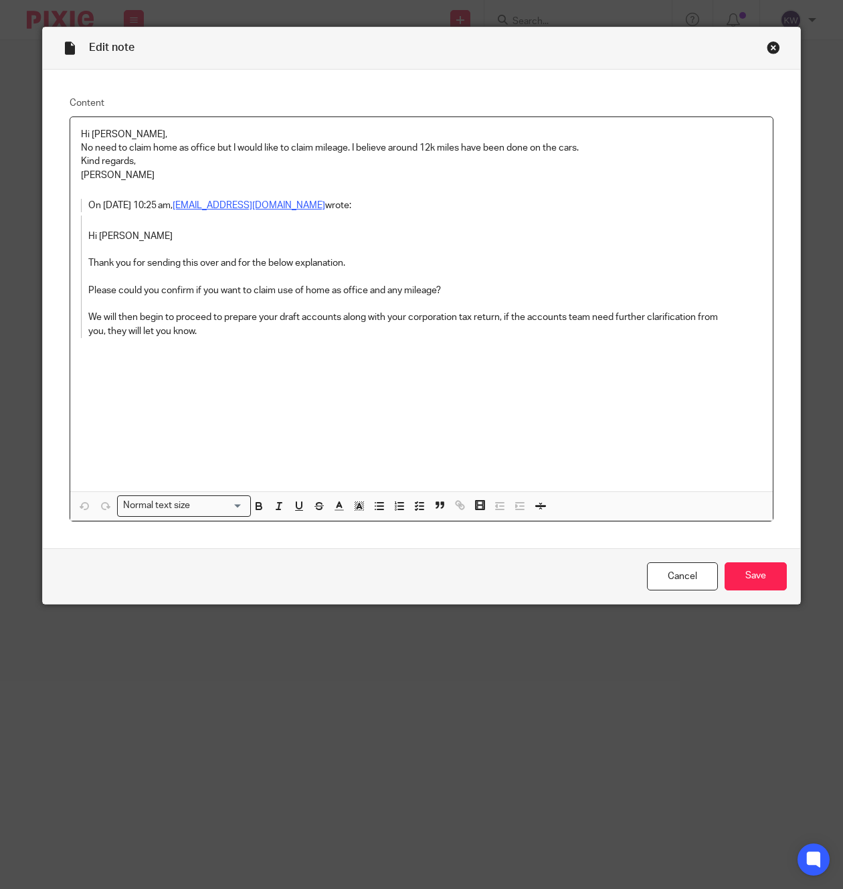 The image size is (843, 889). What do you see at coordinates (774, 48) in the screenshot?
I see `div: Close this dialog window` at bounding box center [774, 48].